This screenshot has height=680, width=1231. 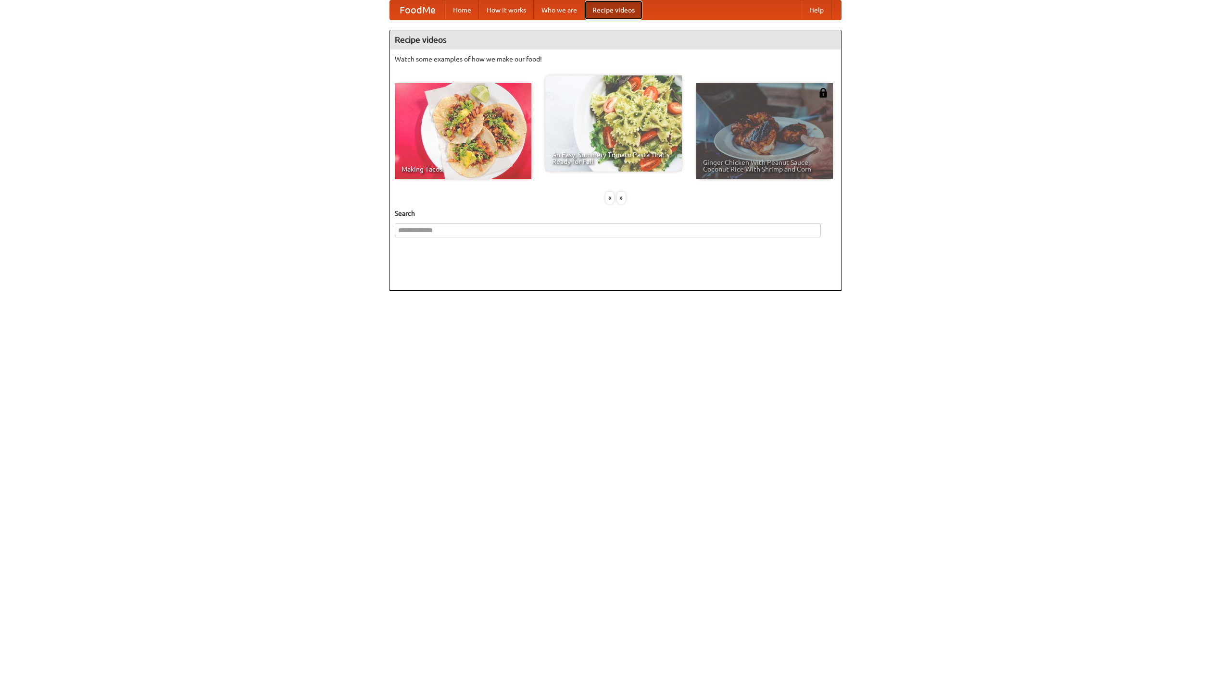 What do you see at coordinates (615, 213) in the screenshot?
I see `h5: Search` at bounding box center [615, 213].